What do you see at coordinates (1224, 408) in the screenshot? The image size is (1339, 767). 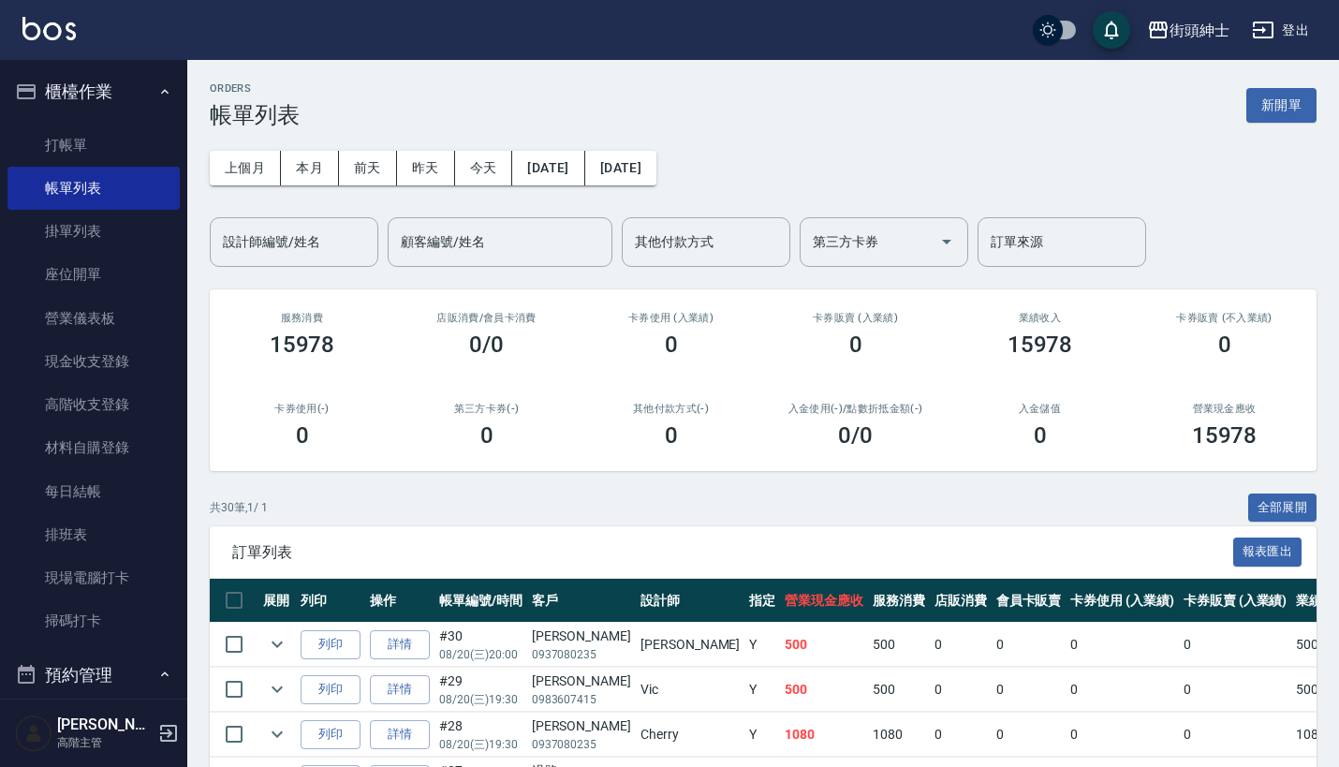 I see `h2: 營業現金應收` at bounding box center [1224, 408].